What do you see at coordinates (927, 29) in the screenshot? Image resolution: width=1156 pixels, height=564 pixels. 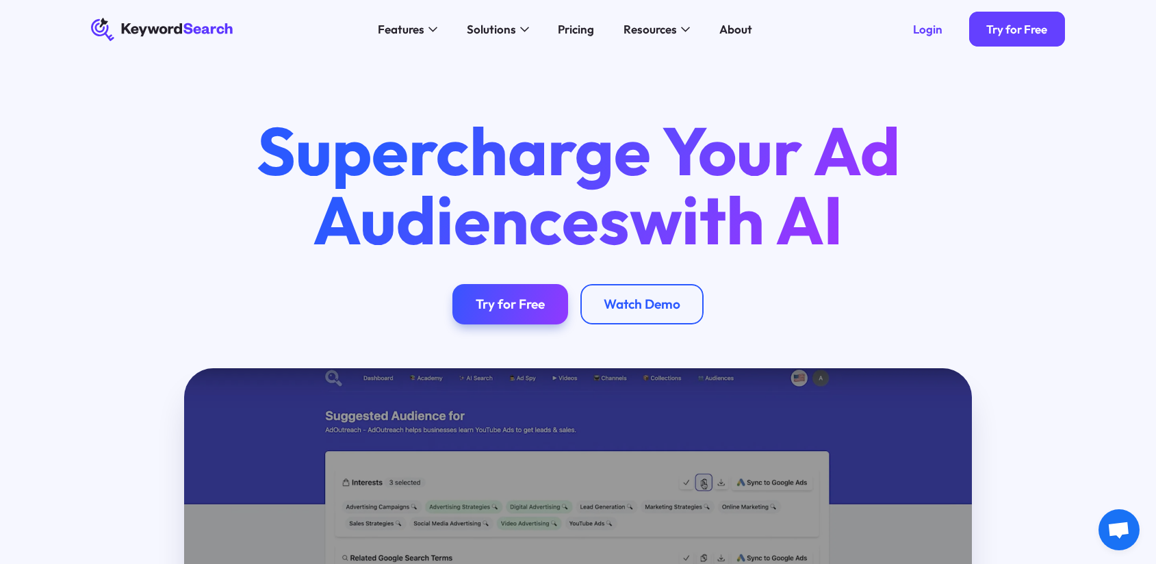 I see `div: Login` at bounding box center [927, 29].